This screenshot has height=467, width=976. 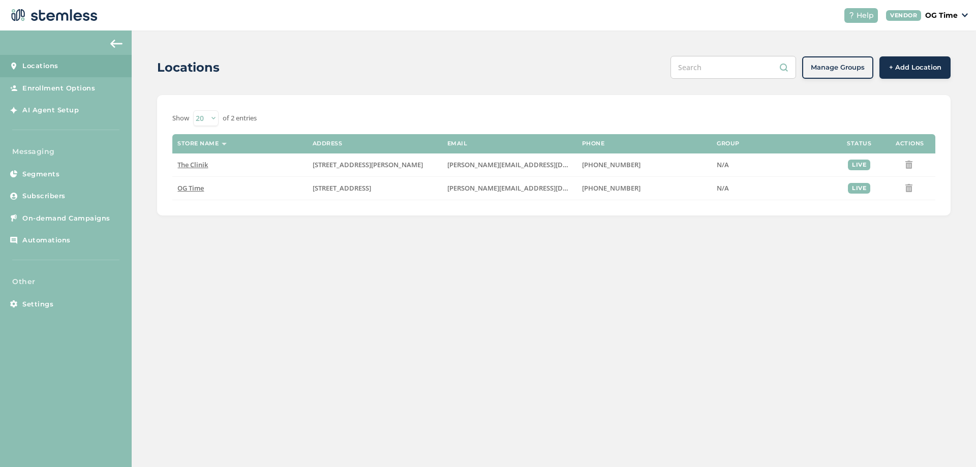 I want to click on img: icon_down-arrow-small-66adaf34.svg, so click(x=965, y=15).